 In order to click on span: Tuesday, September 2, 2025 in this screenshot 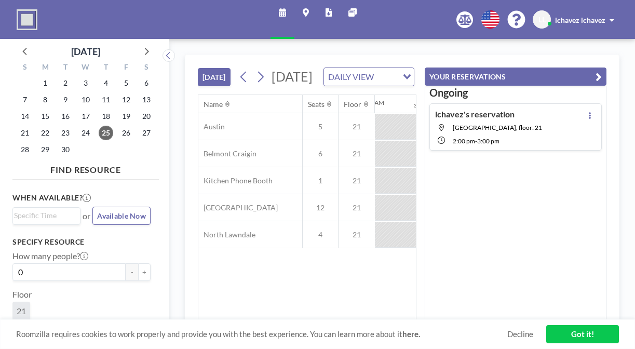, I will do `click(65, 83)`.